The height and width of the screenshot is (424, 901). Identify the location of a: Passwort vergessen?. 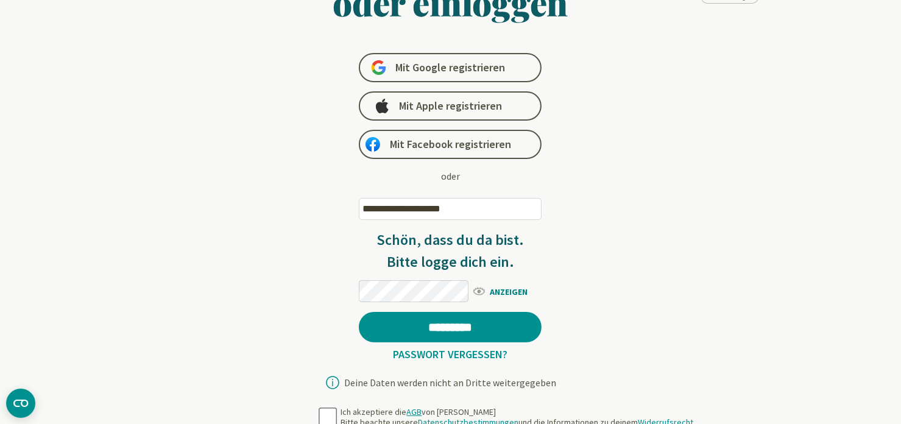
(450, 354).